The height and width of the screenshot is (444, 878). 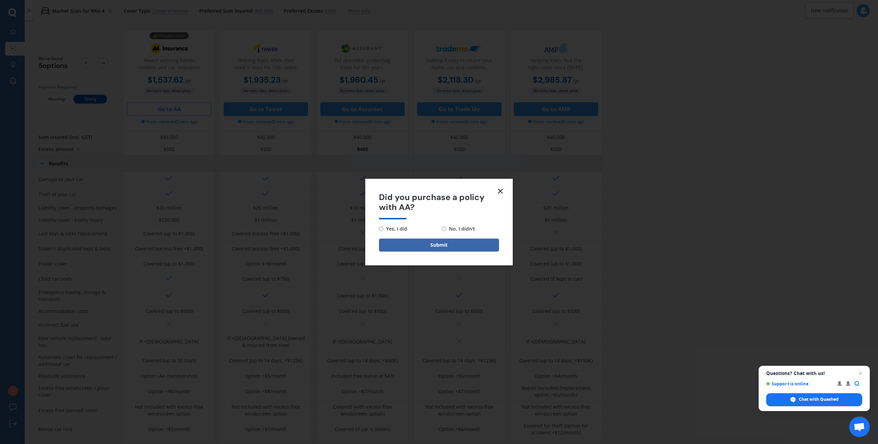 I want to click on span: Chat with Quashed, so click(x=819, y=399).